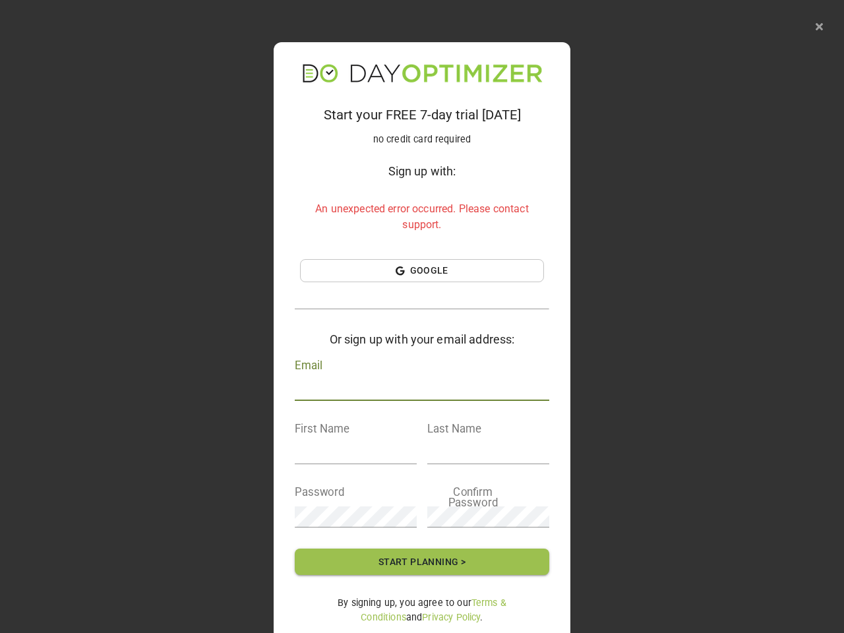 This screenshot has width=844, height=633. I want to click on p: no credit card required, so click(422, 139).